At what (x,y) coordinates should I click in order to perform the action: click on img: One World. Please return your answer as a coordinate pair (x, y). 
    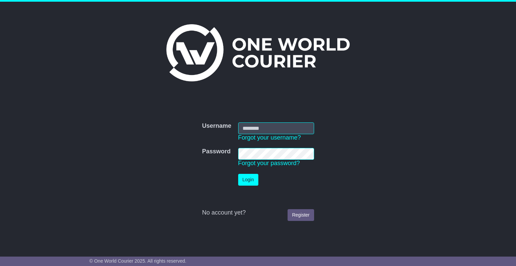
    Looking at the image, I should click on (258, 53).